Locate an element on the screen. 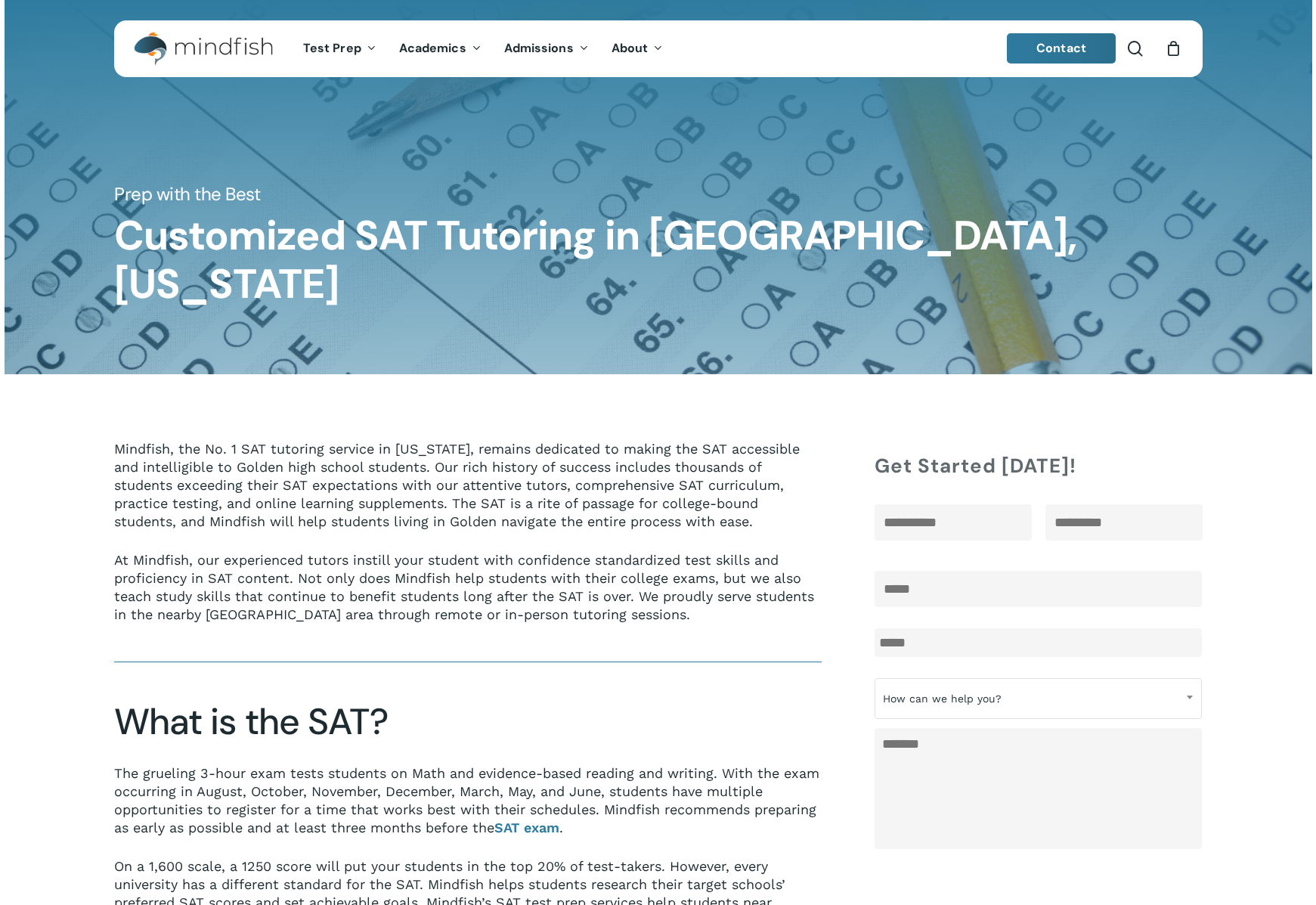 The image size is (1316, 905). a: About is located at coordinates (637, 48).